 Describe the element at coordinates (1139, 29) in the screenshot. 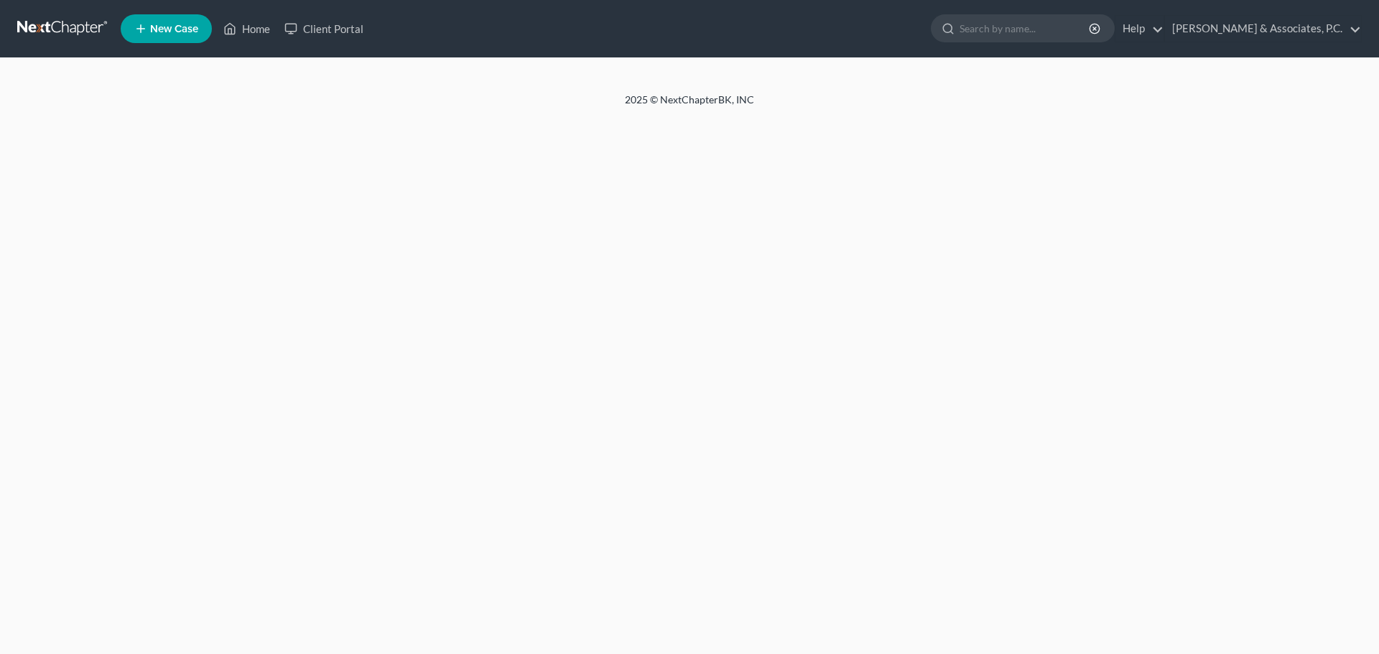

I see `a: Help` at that location.